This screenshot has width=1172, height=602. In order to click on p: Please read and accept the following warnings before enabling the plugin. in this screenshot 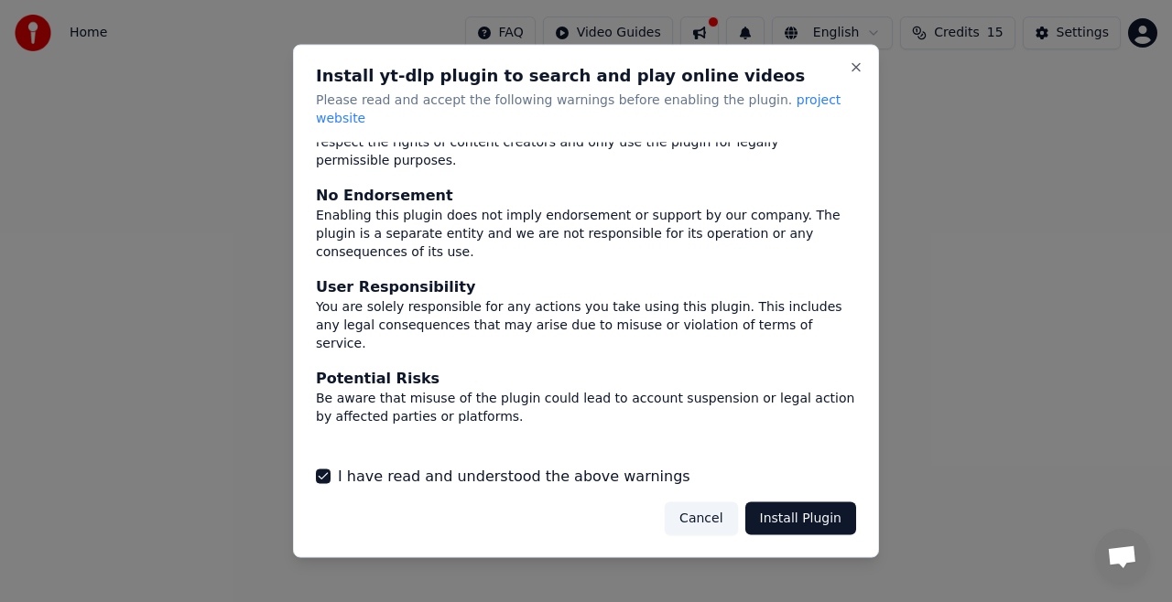, I will do `click(586, 110)`.